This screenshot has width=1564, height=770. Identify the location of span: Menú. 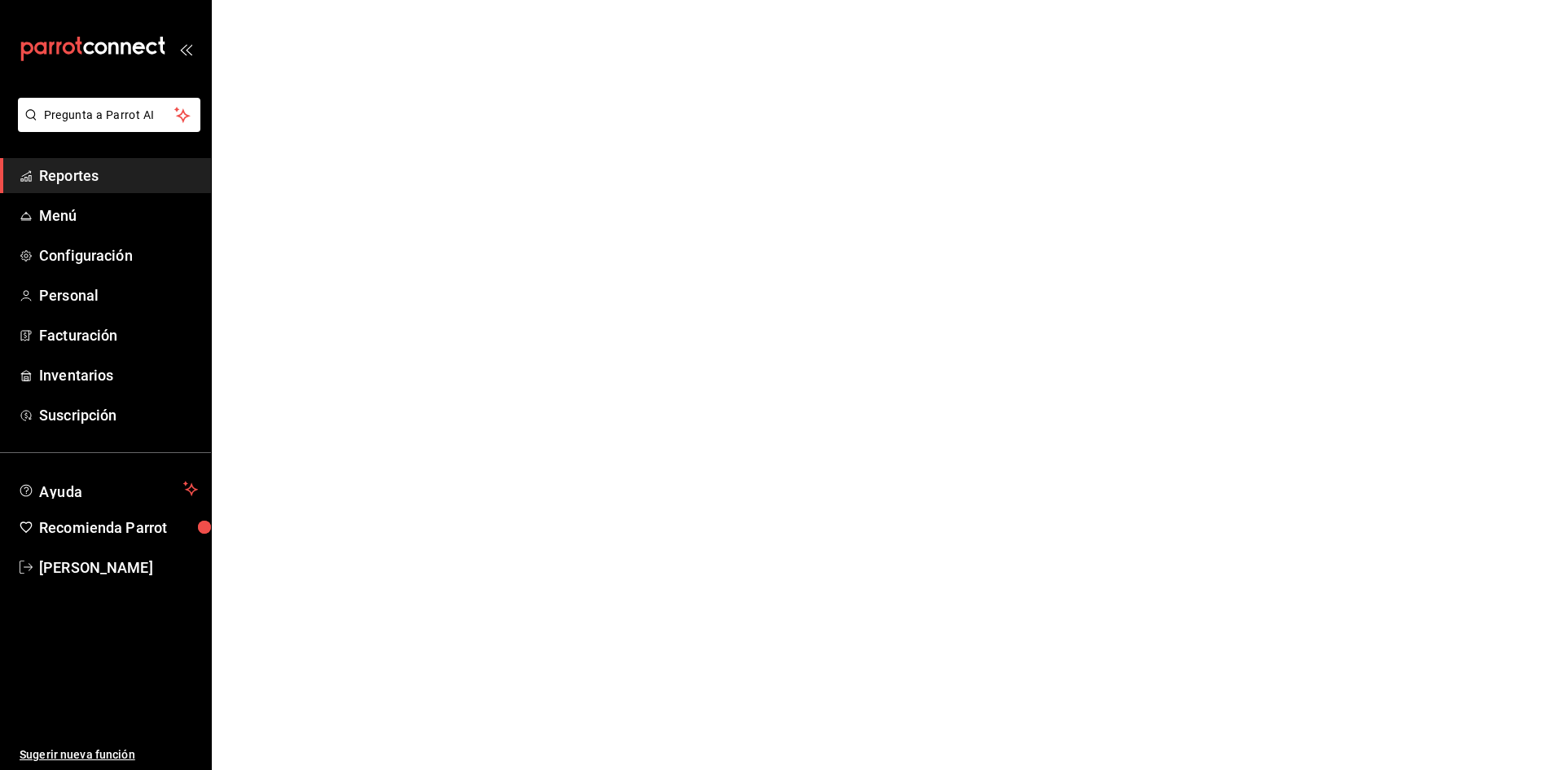
(118, 215).